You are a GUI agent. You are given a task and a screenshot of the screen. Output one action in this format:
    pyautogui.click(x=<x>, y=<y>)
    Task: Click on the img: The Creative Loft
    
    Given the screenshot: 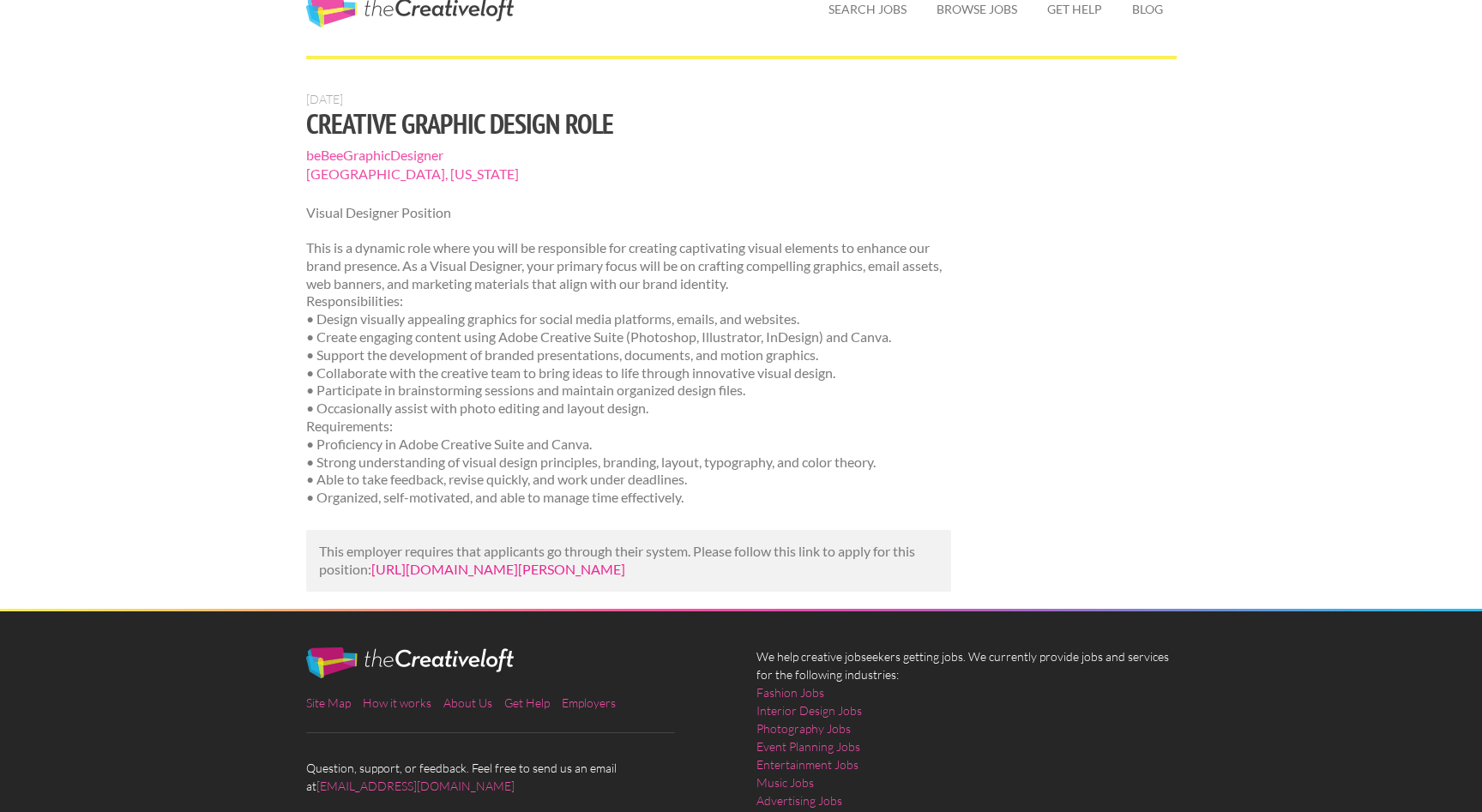 What is the action you would take?
    pyautogui.click(x=410, y=663)
    